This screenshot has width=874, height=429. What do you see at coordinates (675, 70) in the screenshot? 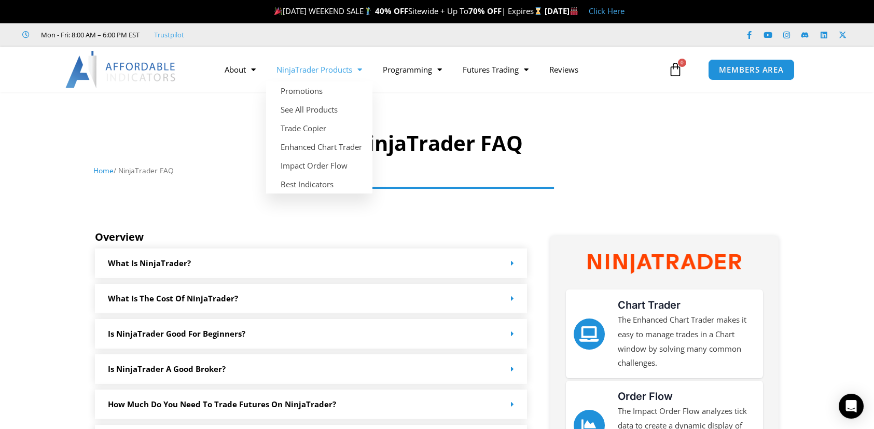
I see `a: 0` at bounding box center [675, 70].